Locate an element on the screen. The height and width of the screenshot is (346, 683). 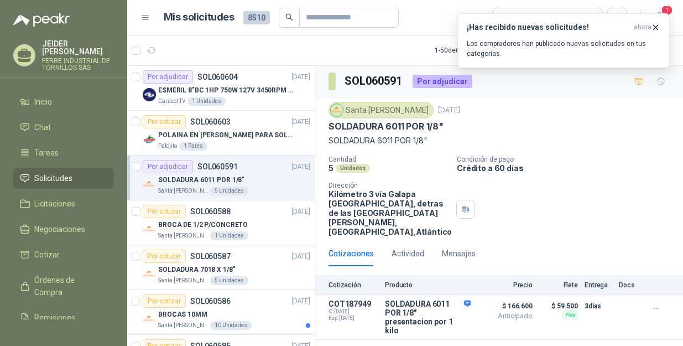
span: Chat is located at coordinates (43, 127).